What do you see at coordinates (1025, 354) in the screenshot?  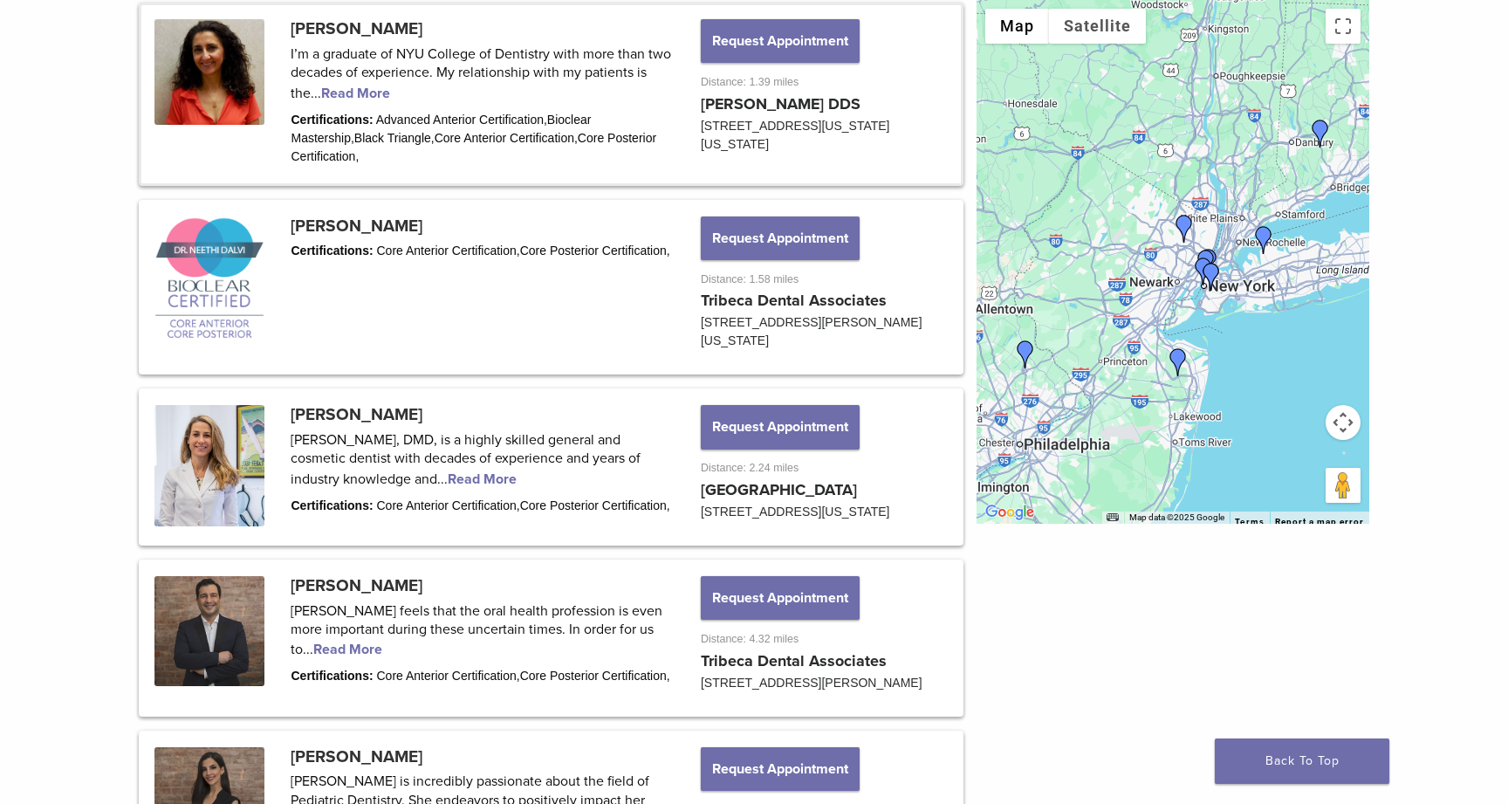 I see `div: Dr. Robert Scarazzo` at bounding box center [1025, 354].